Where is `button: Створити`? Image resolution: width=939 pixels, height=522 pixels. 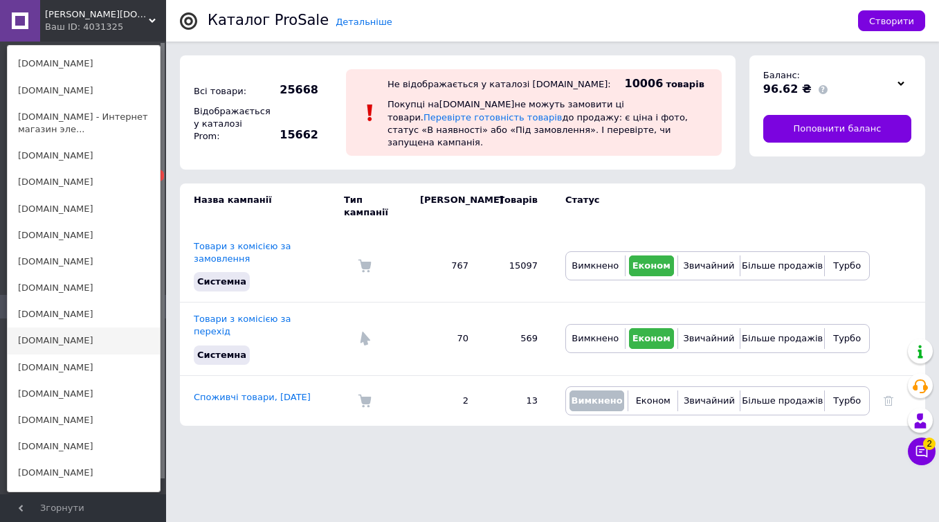
button: Створити is located at coordinates (891, 21).